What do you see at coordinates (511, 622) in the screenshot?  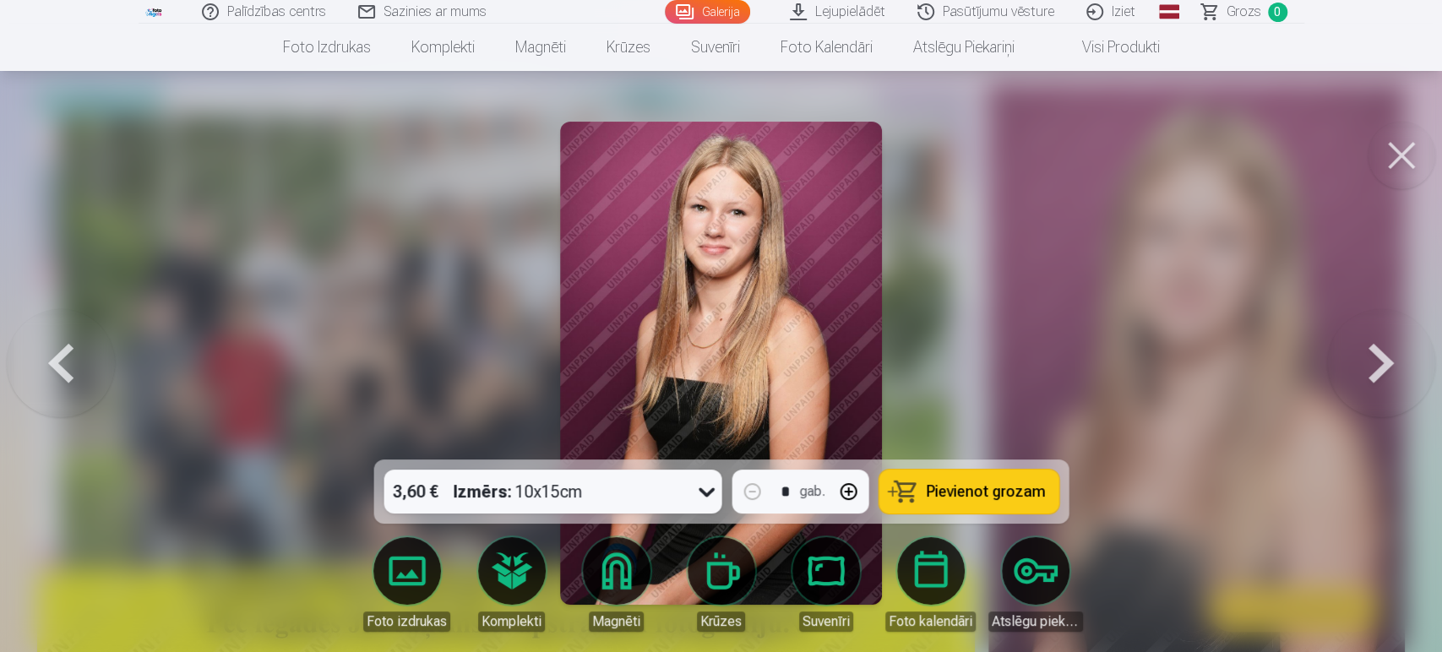 I see `div: Komplekti` at bounding box center [511, 622].